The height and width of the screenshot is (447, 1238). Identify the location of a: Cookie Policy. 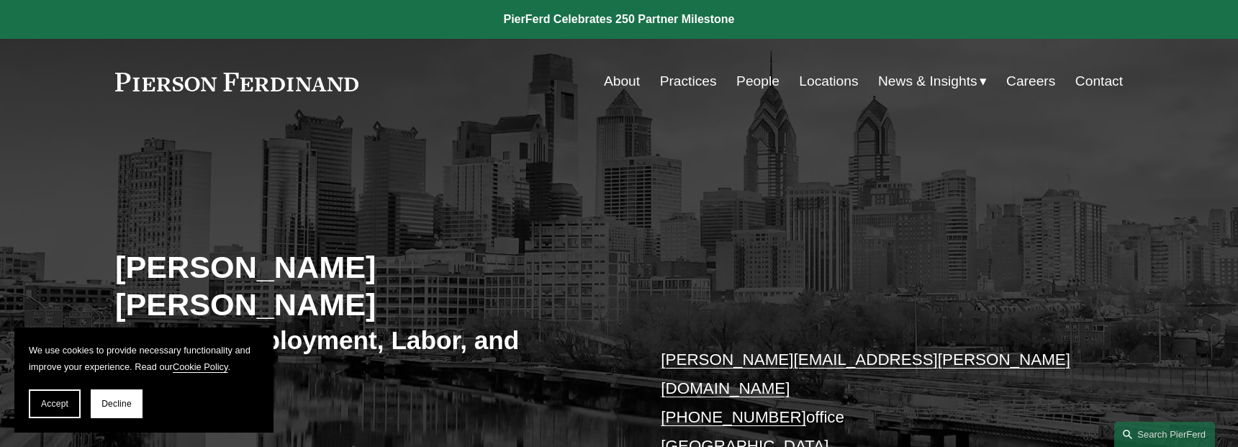
(200, 366).